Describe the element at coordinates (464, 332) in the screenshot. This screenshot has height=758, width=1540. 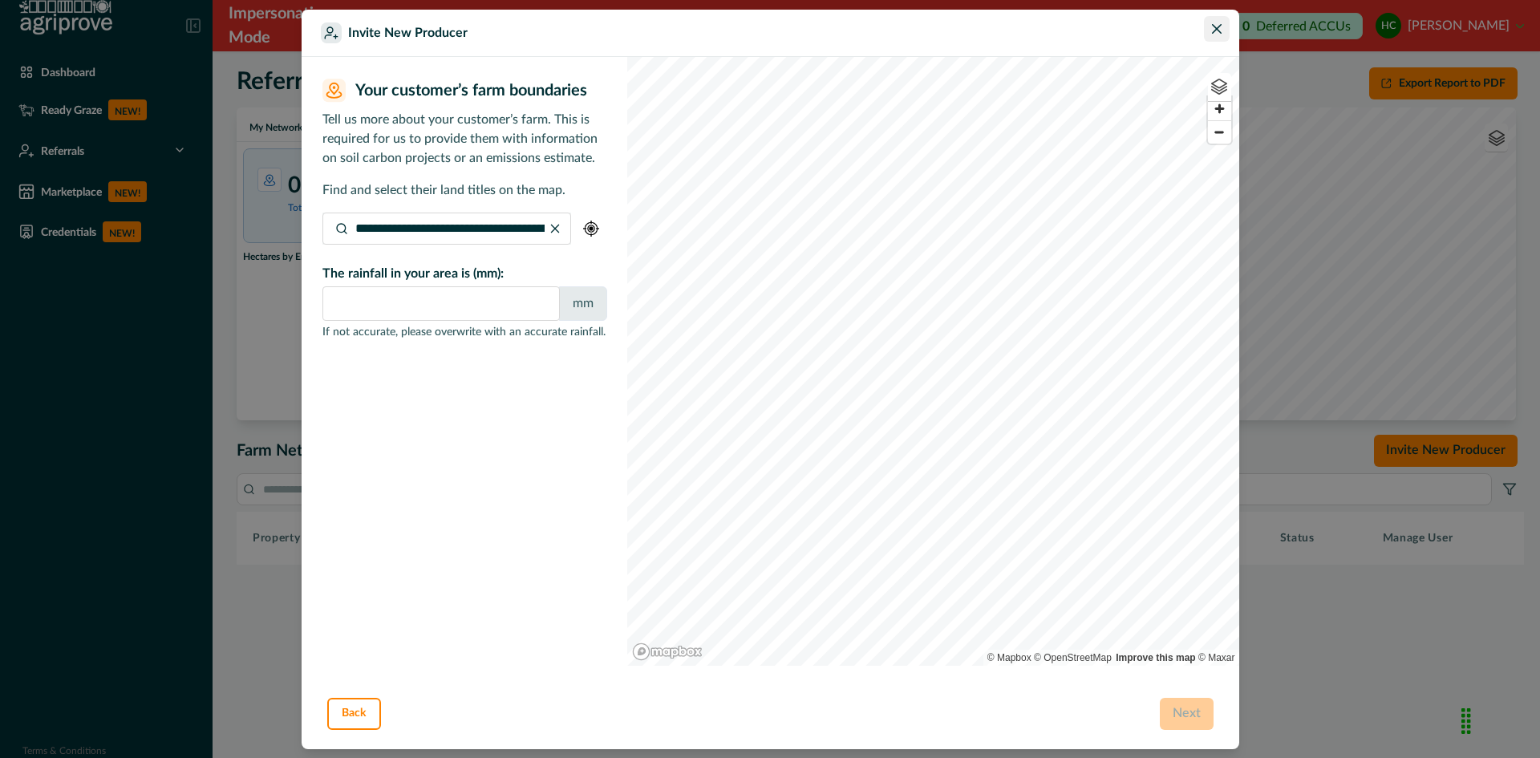
I see `p: If not accurate, please overwrite with an accurate rainfall.` at that location.